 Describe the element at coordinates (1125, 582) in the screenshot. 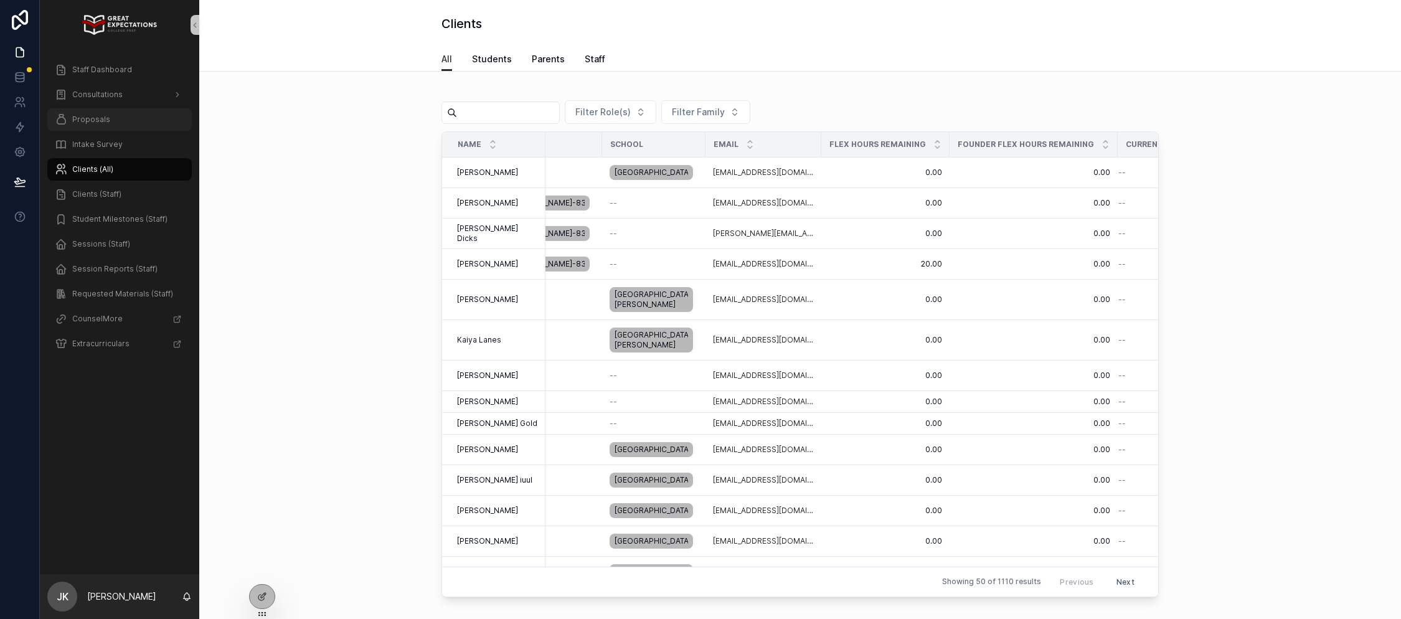

I see `button: Next` at that location.